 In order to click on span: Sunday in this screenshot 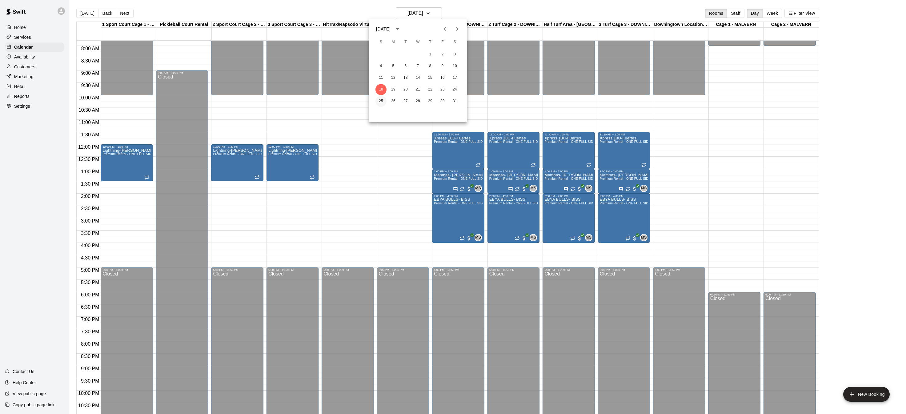, I will do `click(381, 42)`.